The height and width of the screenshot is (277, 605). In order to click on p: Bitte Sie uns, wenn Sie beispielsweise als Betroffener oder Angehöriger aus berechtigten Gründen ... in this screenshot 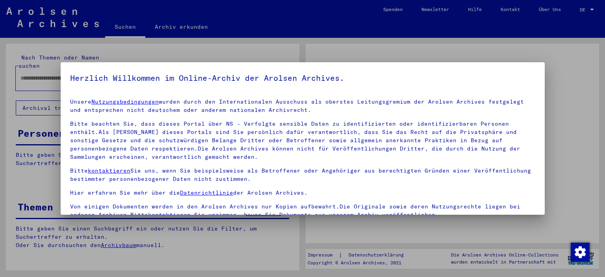, I will do `click(302, 175)`.